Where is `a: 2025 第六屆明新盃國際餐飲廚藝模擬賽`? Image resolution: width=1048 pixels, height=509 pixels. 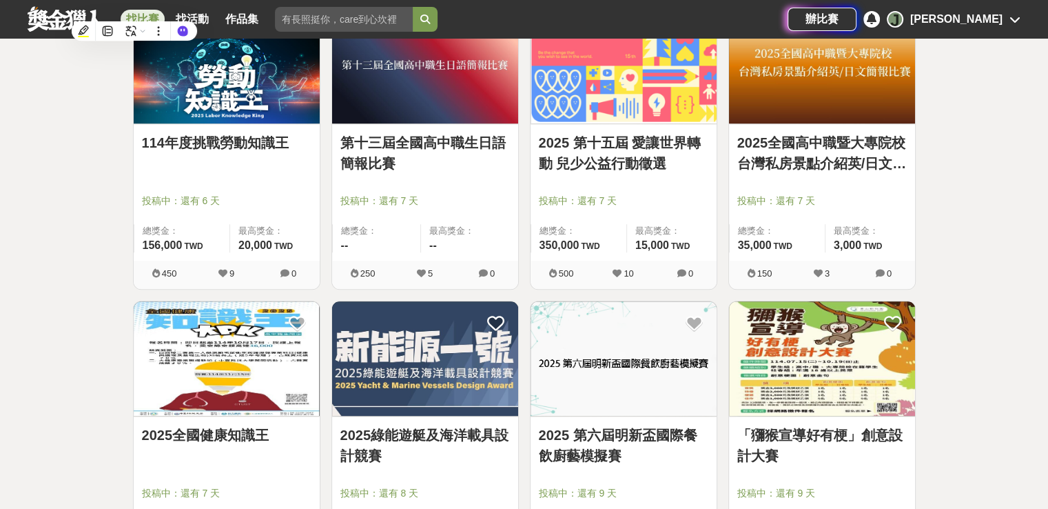 a: 2025 第六屆明新盃國際餐飲廚藝模擬賽 is located at coordinates (624, 445).